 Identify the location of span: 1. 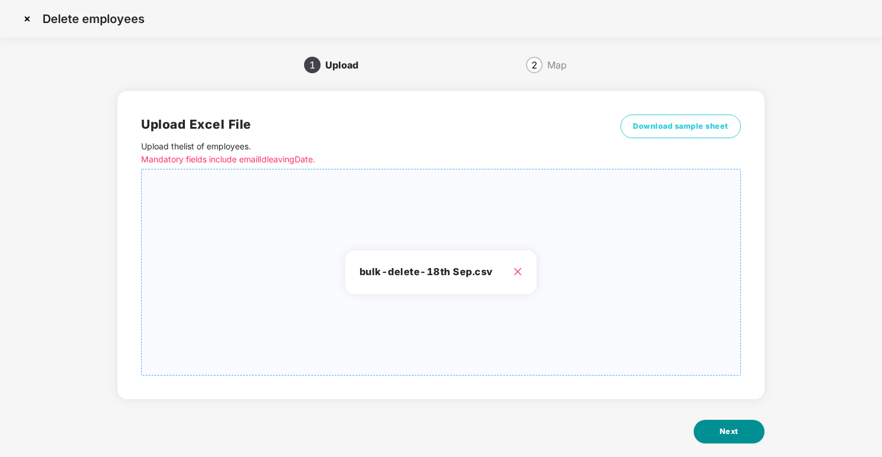
(312, 65).